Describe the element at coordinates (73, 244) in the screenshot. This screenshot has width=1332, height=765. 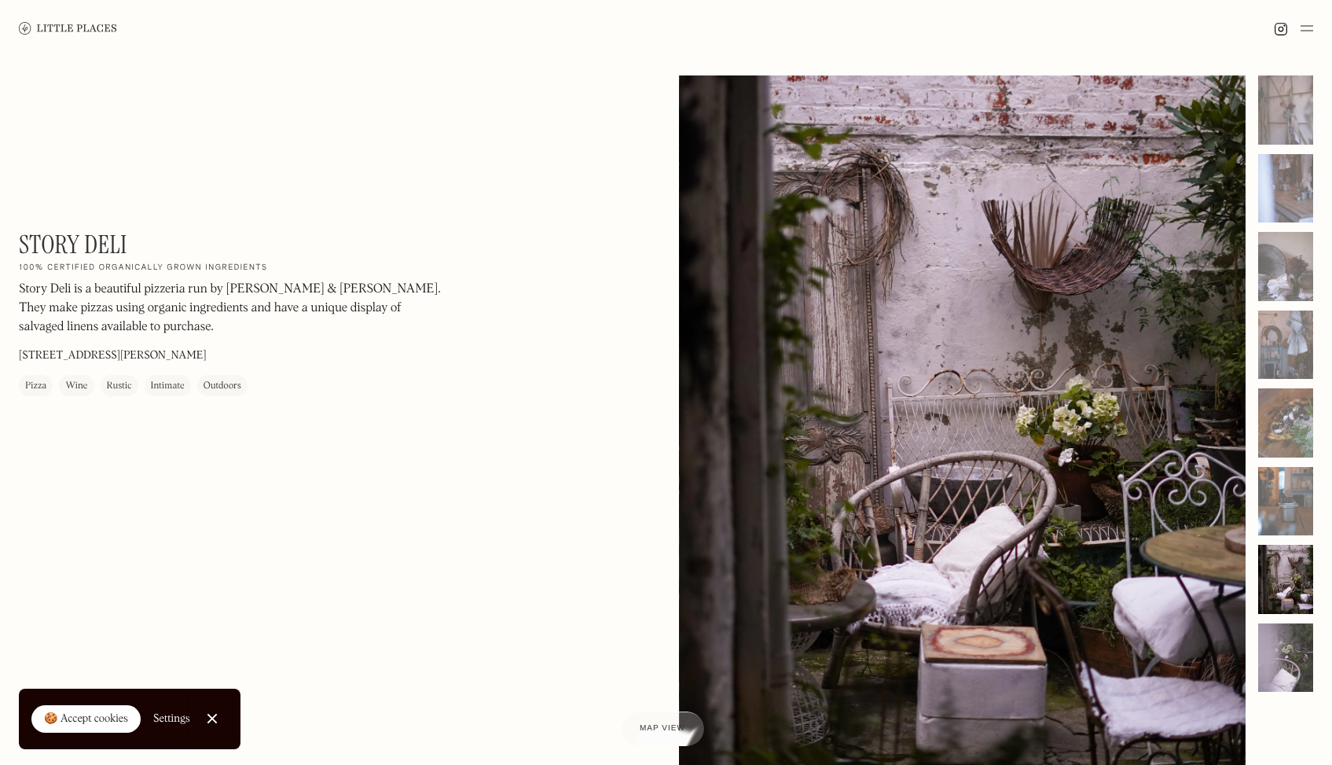
I see `h1: Story Deli` at that location.